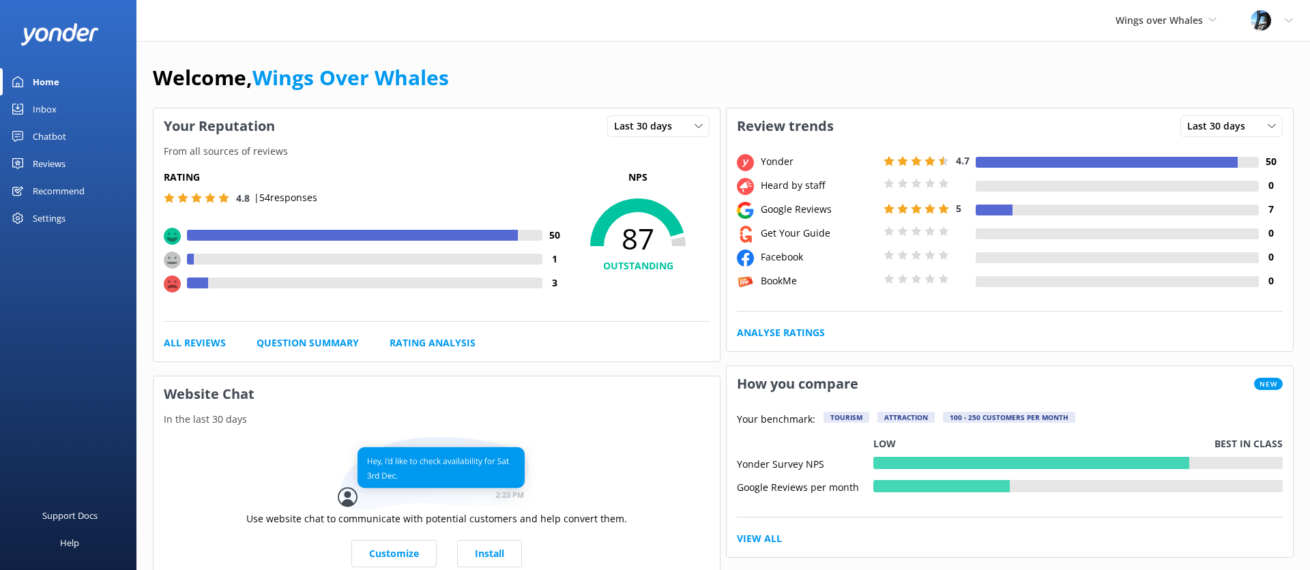 This screenshot has height=570, width=1310. What do you see at coordinates (1249, 444) in the screenshot?
I see `p: Best in class` at bounding box center [1249, 444].